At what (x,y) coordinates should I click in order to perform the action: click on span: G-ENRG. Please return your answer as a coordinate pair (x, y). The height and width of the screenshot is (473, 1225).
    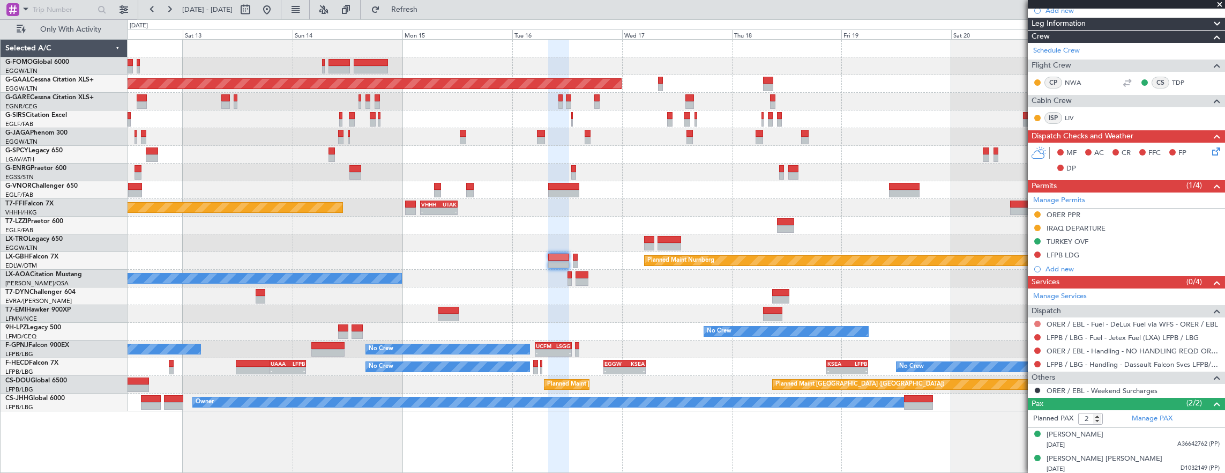
    Looking at the image, I should click on (18, 168).